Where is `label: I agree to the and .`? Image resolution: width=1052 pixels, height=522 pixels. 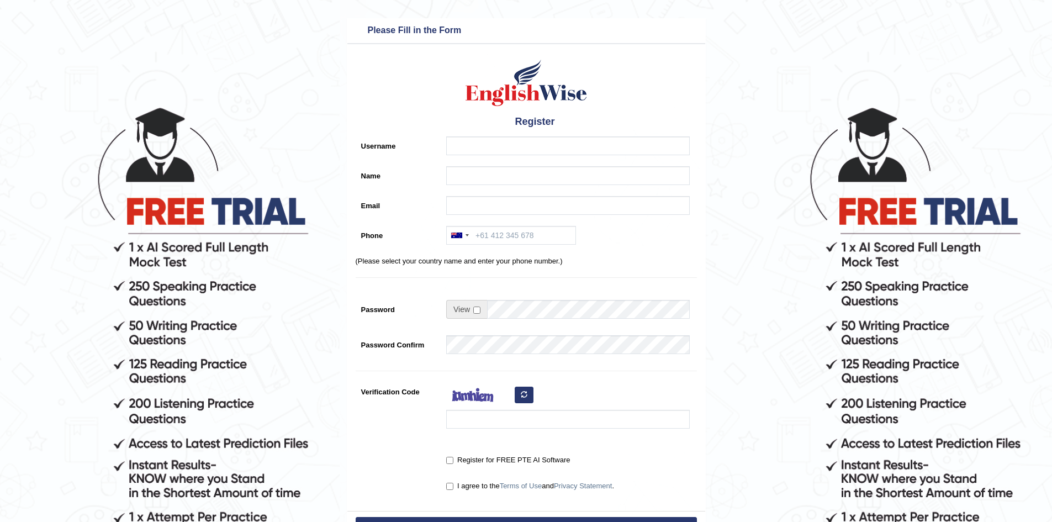
label: I agree to the and . is located at coordinates (530, 486).